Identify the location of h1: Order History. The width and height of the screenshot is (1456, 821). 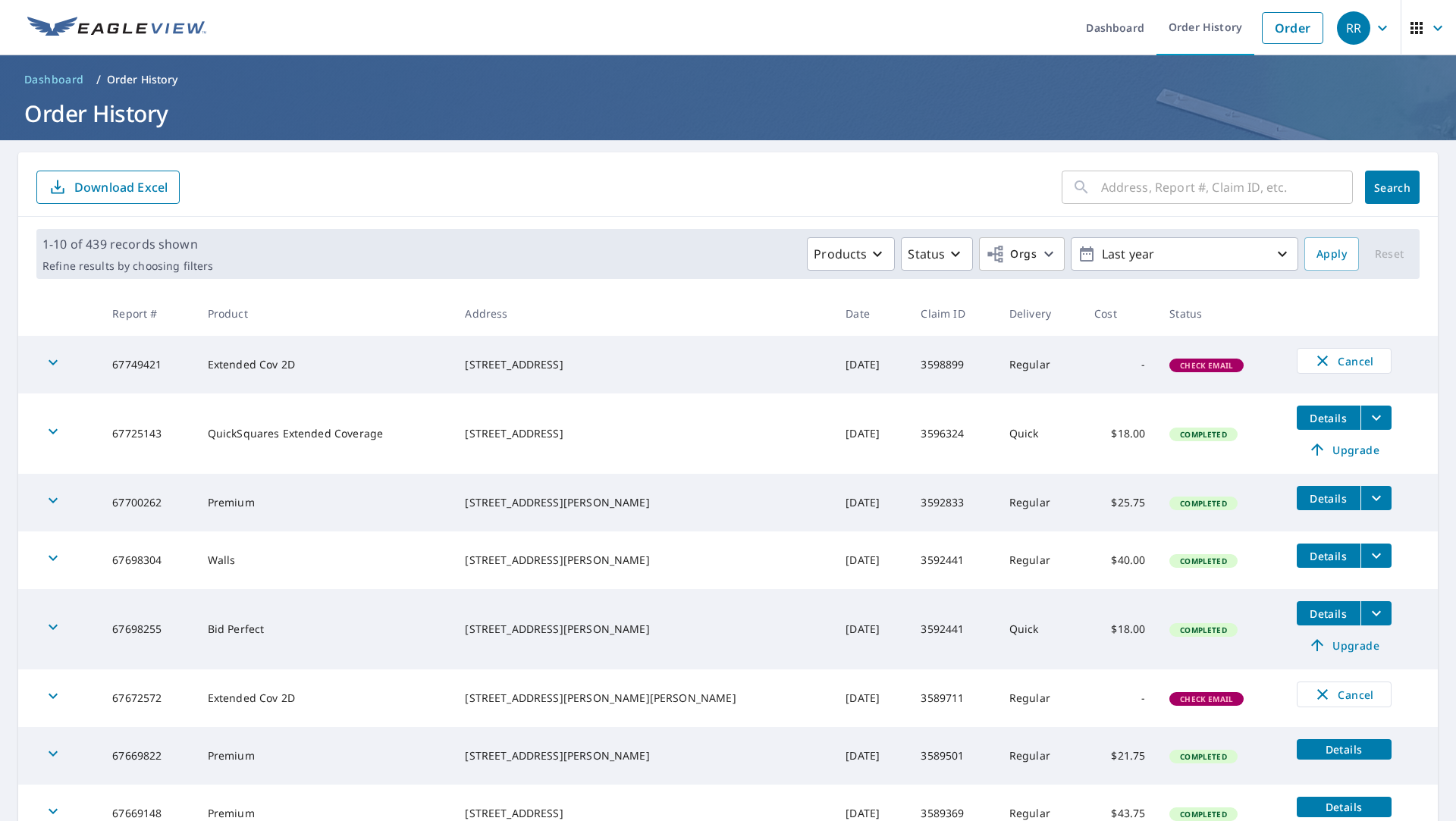
(728, 113).